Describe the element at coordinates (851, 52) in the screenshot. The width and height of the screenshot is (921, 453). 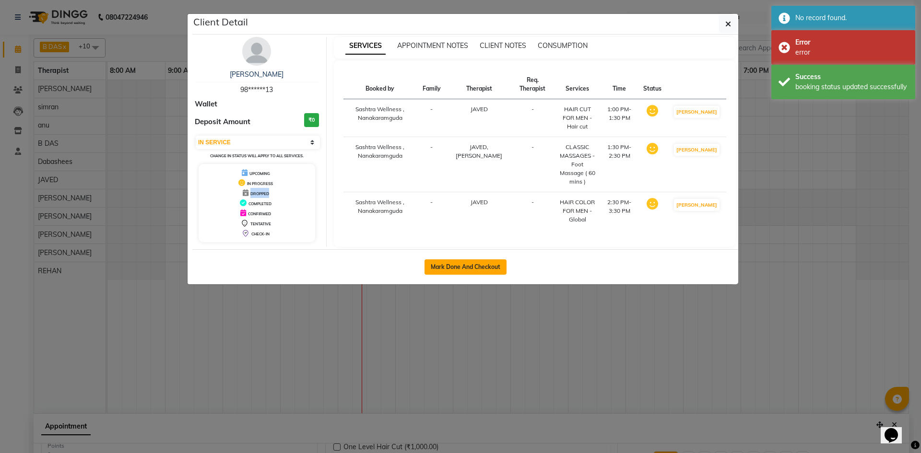
I see `div: error` at that location.